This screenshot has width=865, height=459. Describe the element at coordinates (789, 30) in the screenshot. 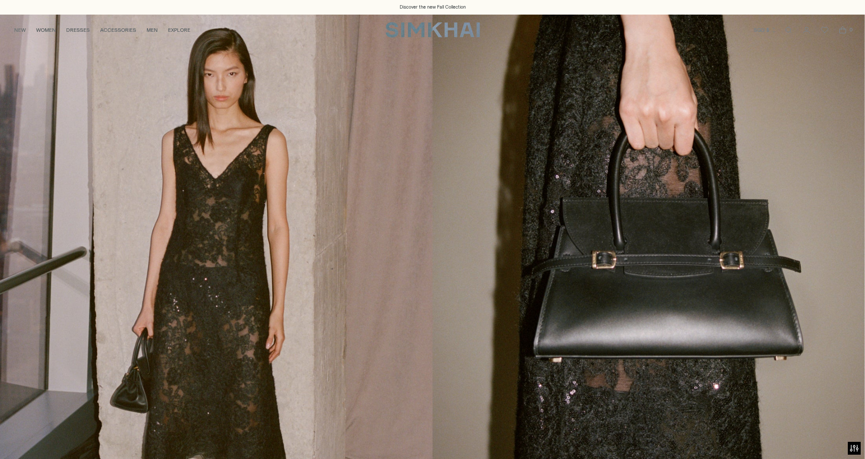

I see `a: Open search modal` at that location.